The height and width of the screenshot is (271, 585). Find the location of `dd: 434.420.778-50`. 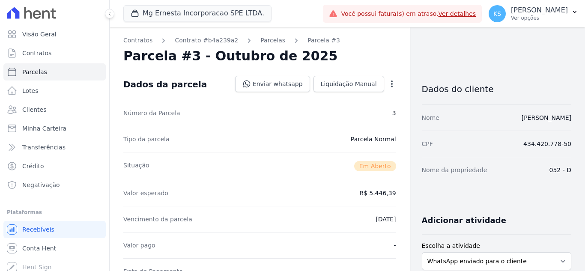

dd: 434.420.778-50 is located at coordinates (548, 144).